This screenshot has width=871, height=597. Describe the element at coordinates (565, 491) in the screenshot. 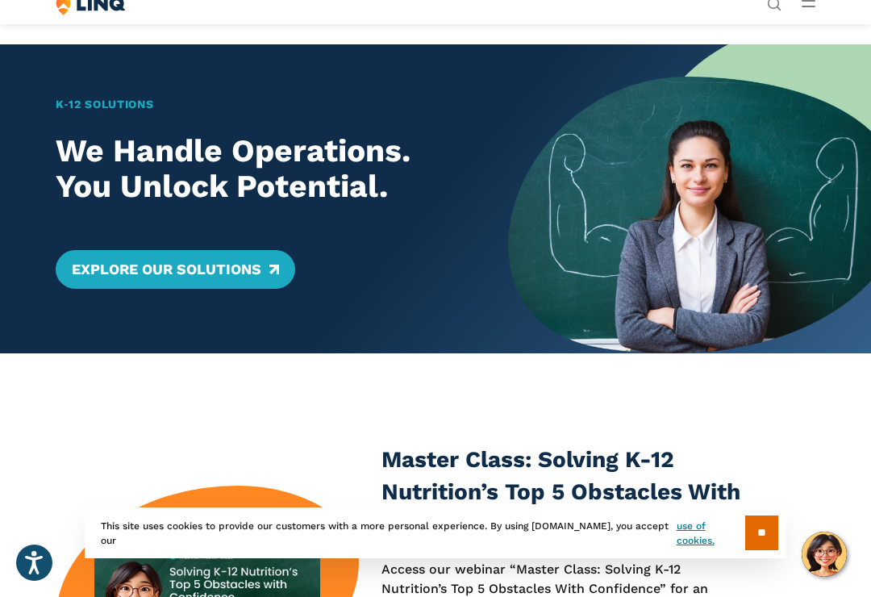

I see `h3: Master Class: Solving K-12 Nutrition’s Top 5 Obstacles With Confidence` at that location.